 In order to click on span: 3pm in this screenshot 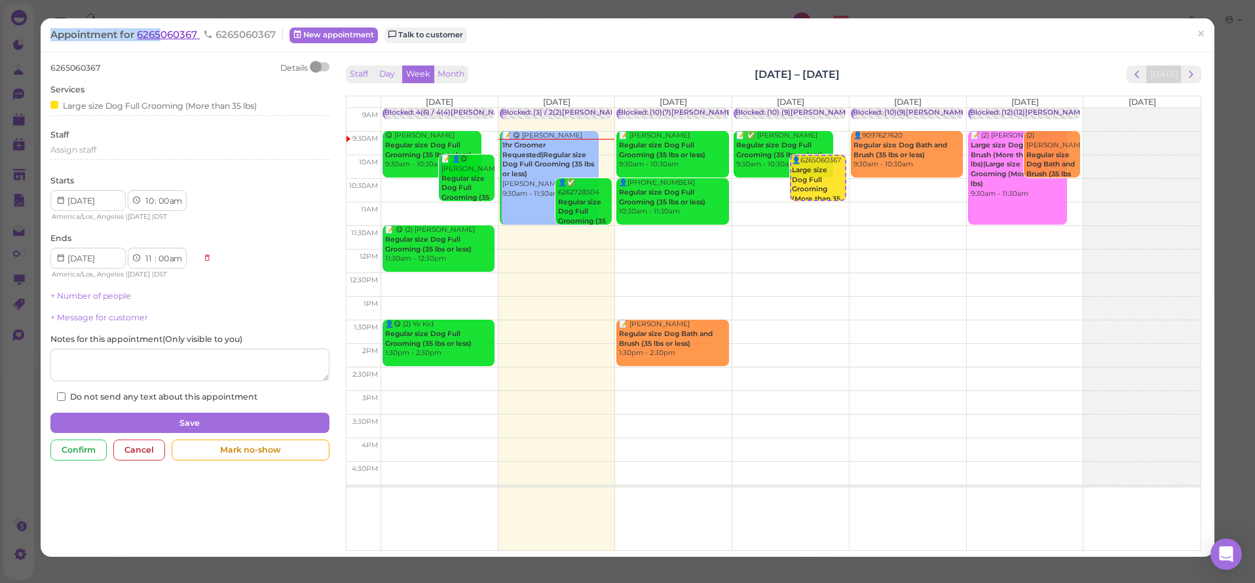, I will do `click(370, 398)`.